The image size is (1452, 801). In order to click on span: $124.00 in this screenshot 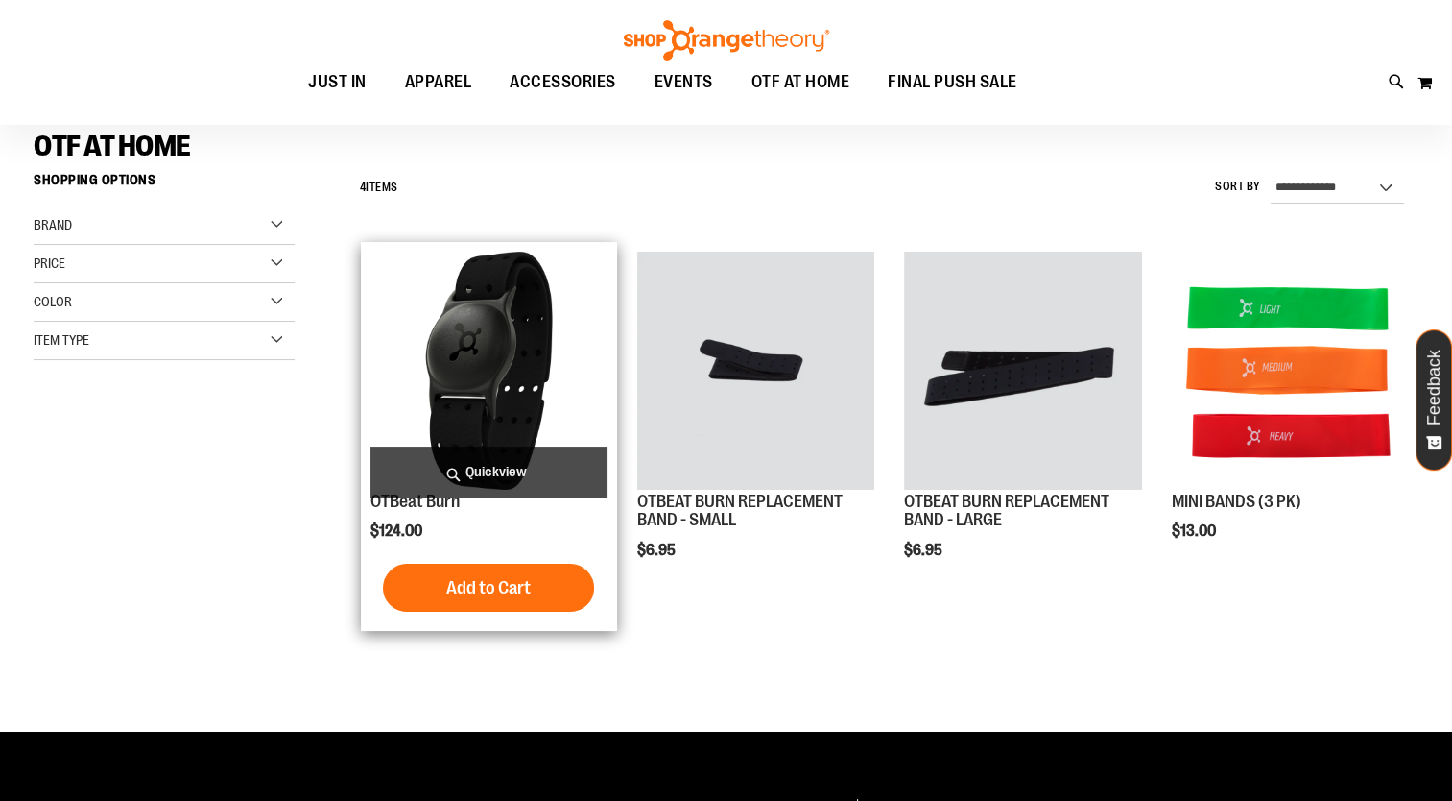, I will do `click(397, 531)`.